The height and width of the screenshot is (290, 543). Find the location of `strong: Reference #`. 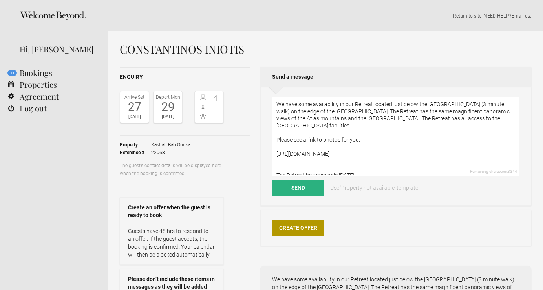

strong: Reference # is located at coordinates (136, 152).